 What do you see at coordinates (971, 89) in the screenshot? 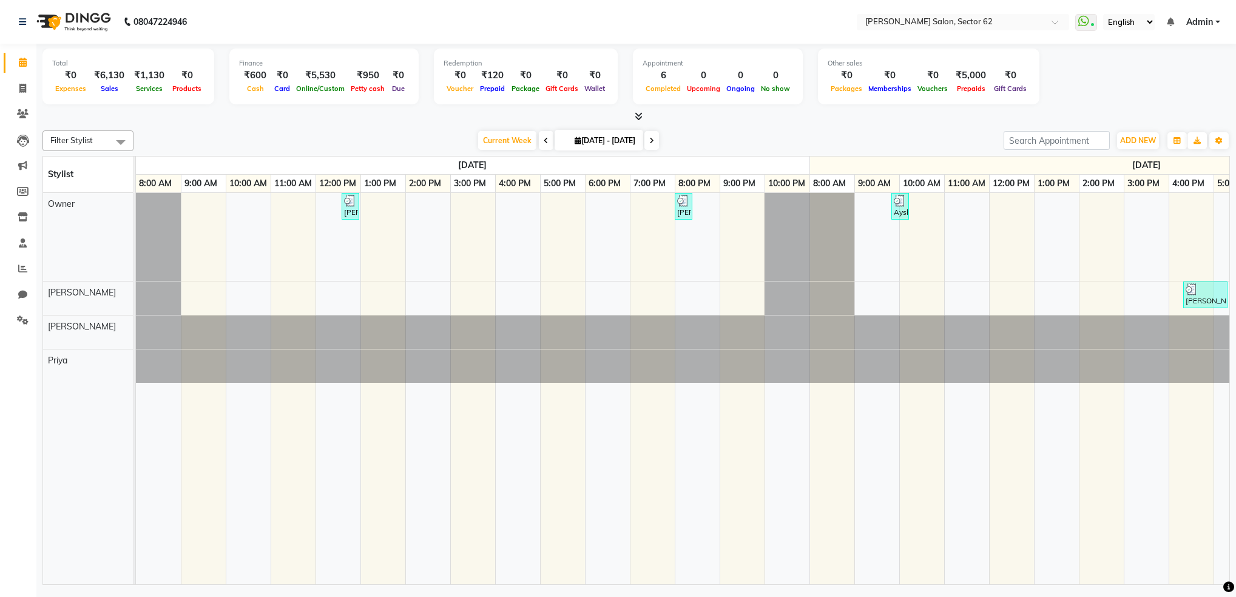
I see `span: Prepaids` at bounding box center [971, 89].